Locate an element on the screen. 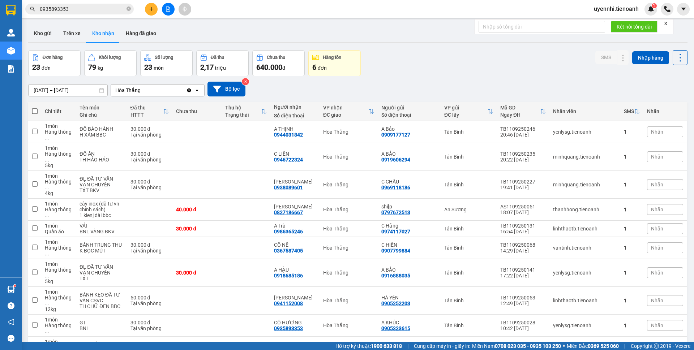  div: Ngày ĐH is located at coordinates (520, 115).